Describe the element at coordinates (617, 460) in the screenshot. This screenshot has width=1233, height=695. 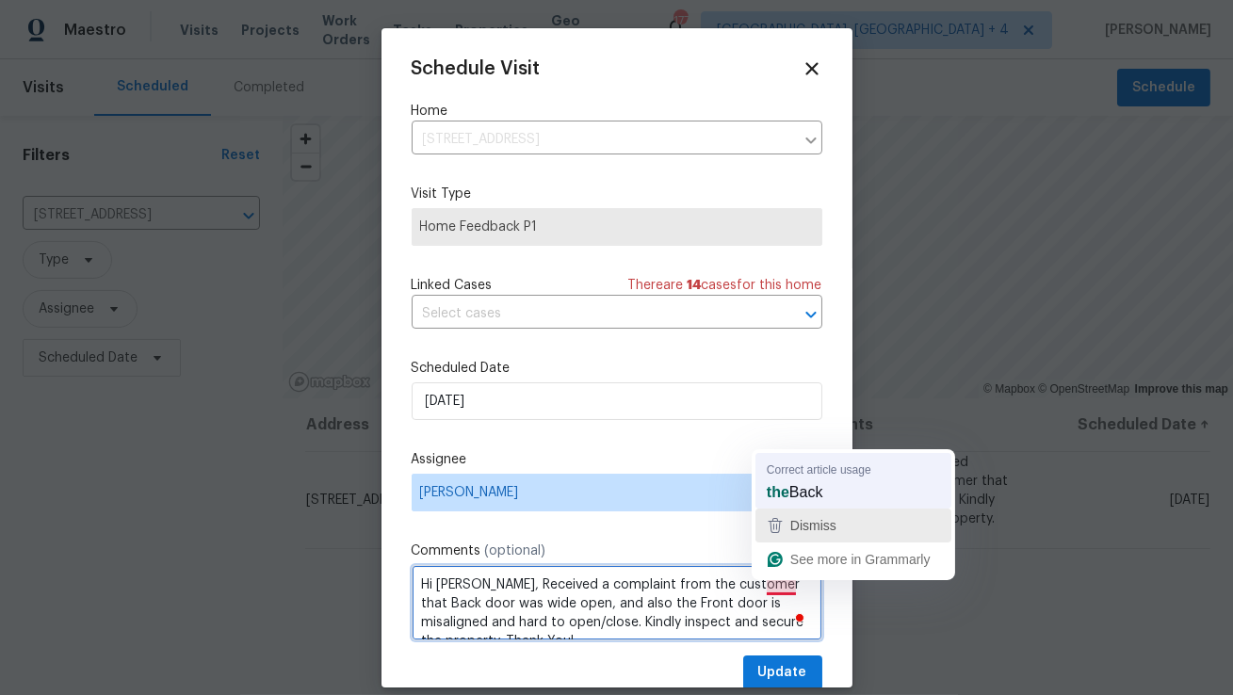
I see `label: Assignee` at that location.